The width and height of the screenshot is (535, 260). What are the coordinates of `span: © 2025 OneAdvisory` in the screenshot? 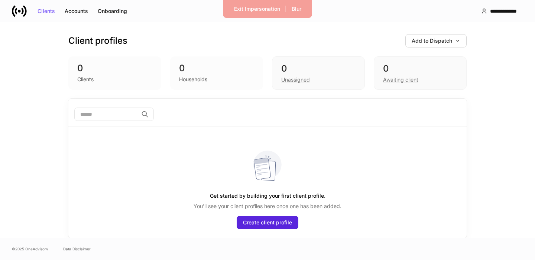 It's located at (30, 249).